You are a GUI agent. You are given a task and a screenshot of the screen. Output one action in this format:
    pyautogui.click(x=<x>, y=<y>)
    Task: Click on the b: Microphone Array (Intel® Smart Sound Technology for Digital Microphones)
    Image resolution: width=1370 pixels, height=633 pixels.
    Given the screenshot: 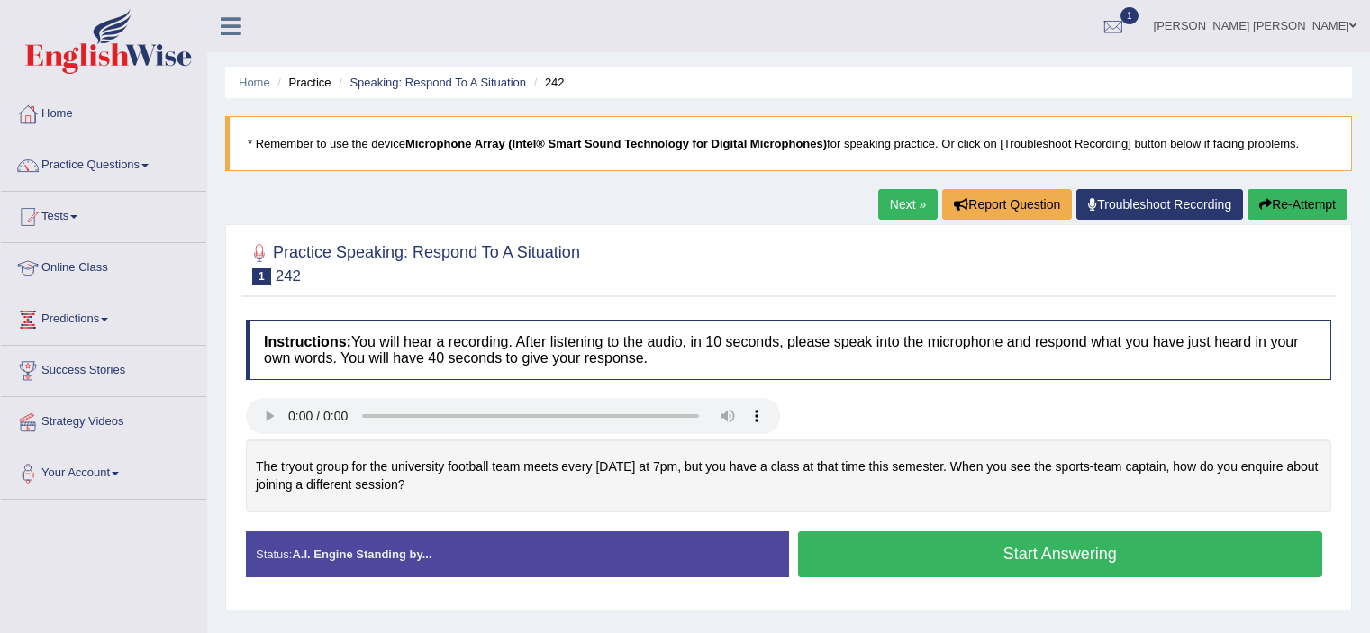 What is the action you would take?
    pyautogui.click(x=616, y=143)
    